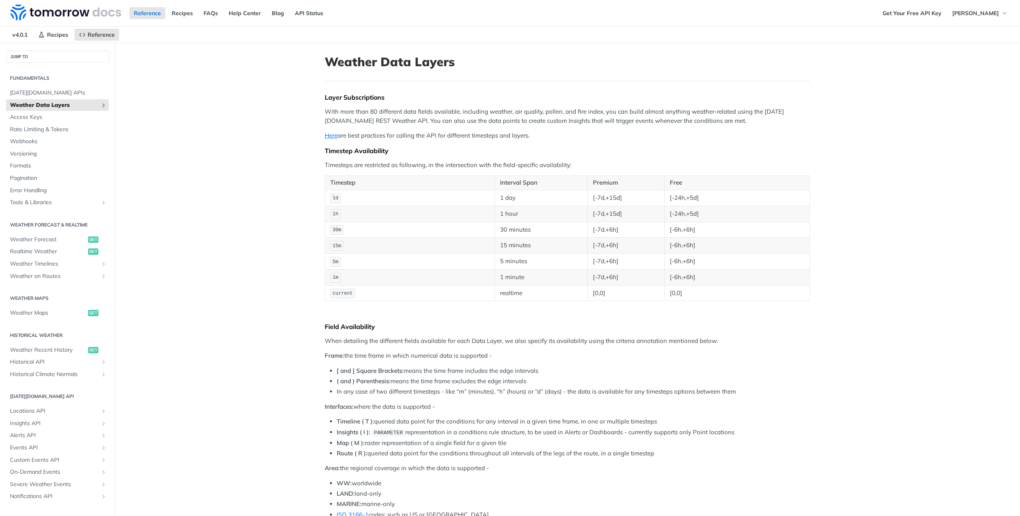 Image resolution: width=1020 pixels, height=516 pixels. What do you see at coordinates (54, 472) in the screenshot?
I see `span: On-Demand Events` at bounding box center [54, 472].